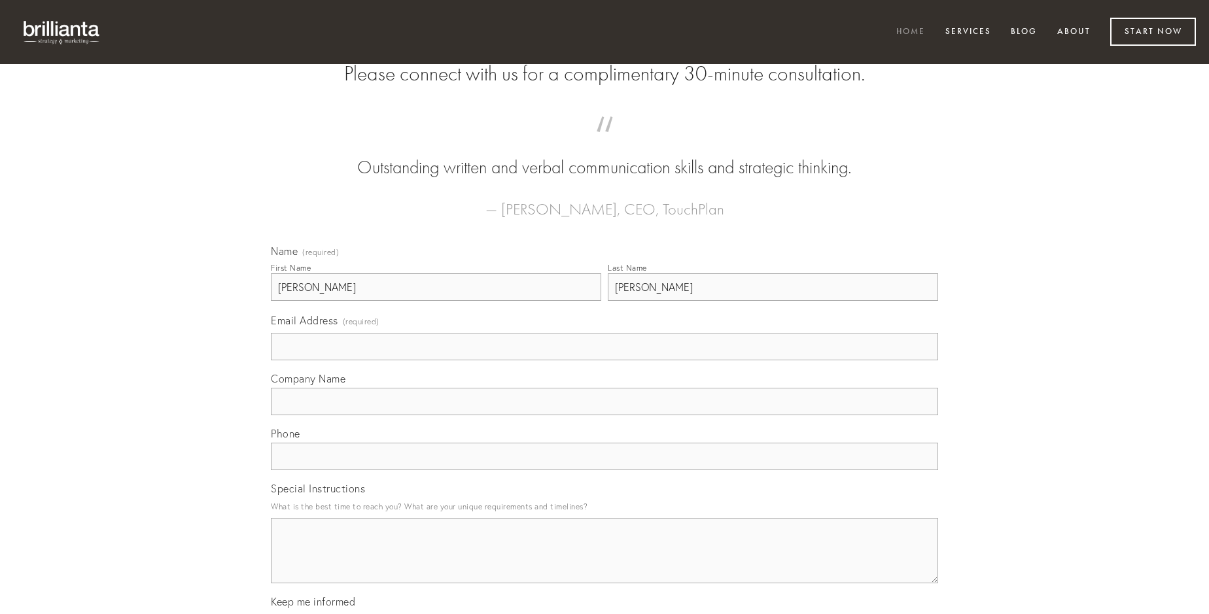 The image size is (1209, 614). What do you see at coordinates (304, 320) in the screenshot?
I see `span: Email Address` at bounding box center [304, 320].